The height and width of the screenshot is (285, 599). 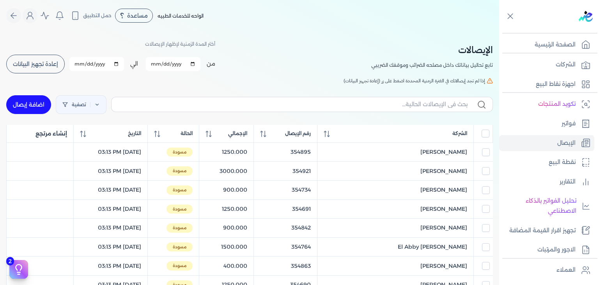 What do you see at coordinates (286, 190) in the screenshot?
I see `td: 354734` at bounding box center [286, 190].